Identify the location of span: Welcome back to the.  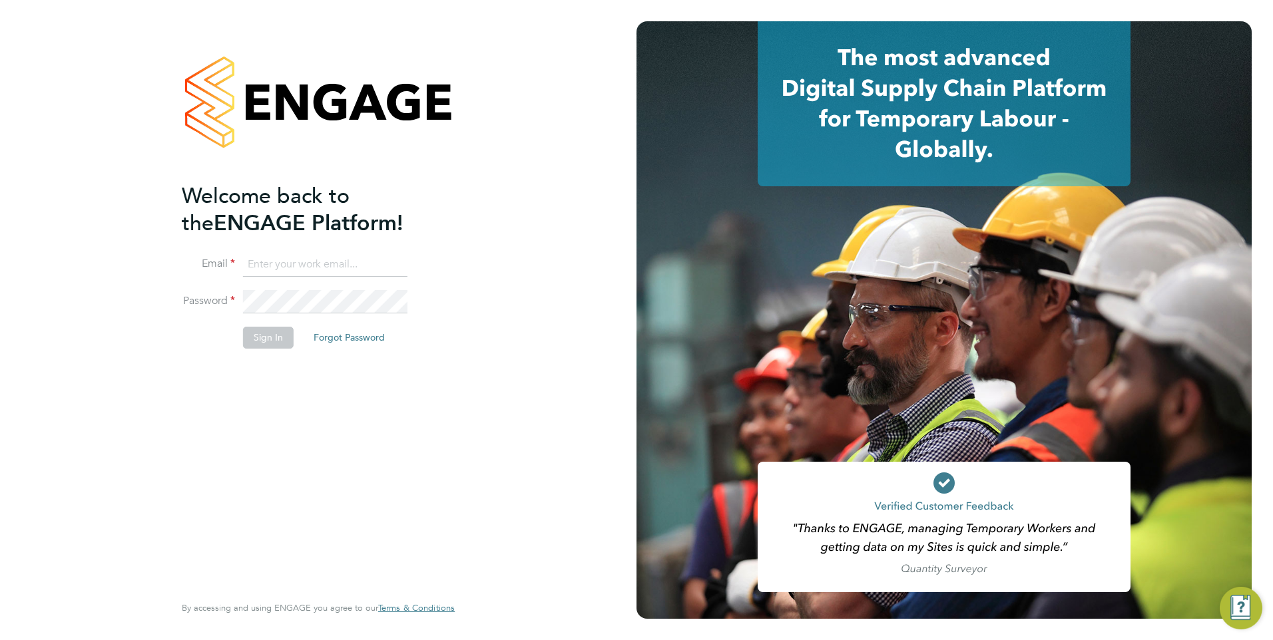
(266, 210).